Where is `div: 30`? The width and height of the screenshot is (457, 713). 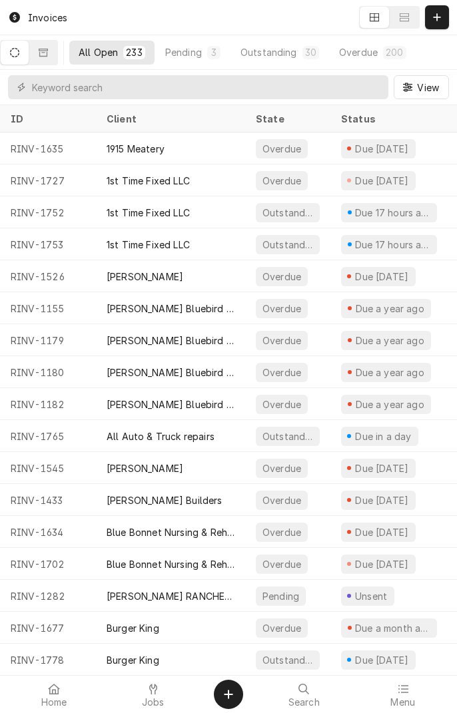 div: 30 is located at coordinates (310, 52).